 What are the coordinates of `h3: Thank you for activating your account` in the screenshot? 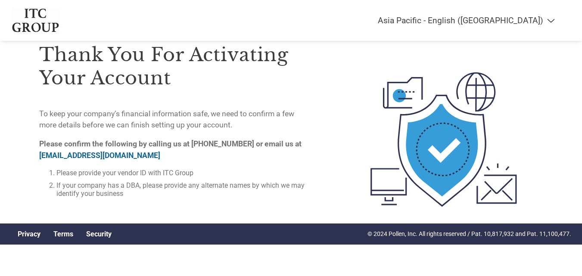 It's located at (172, 66).